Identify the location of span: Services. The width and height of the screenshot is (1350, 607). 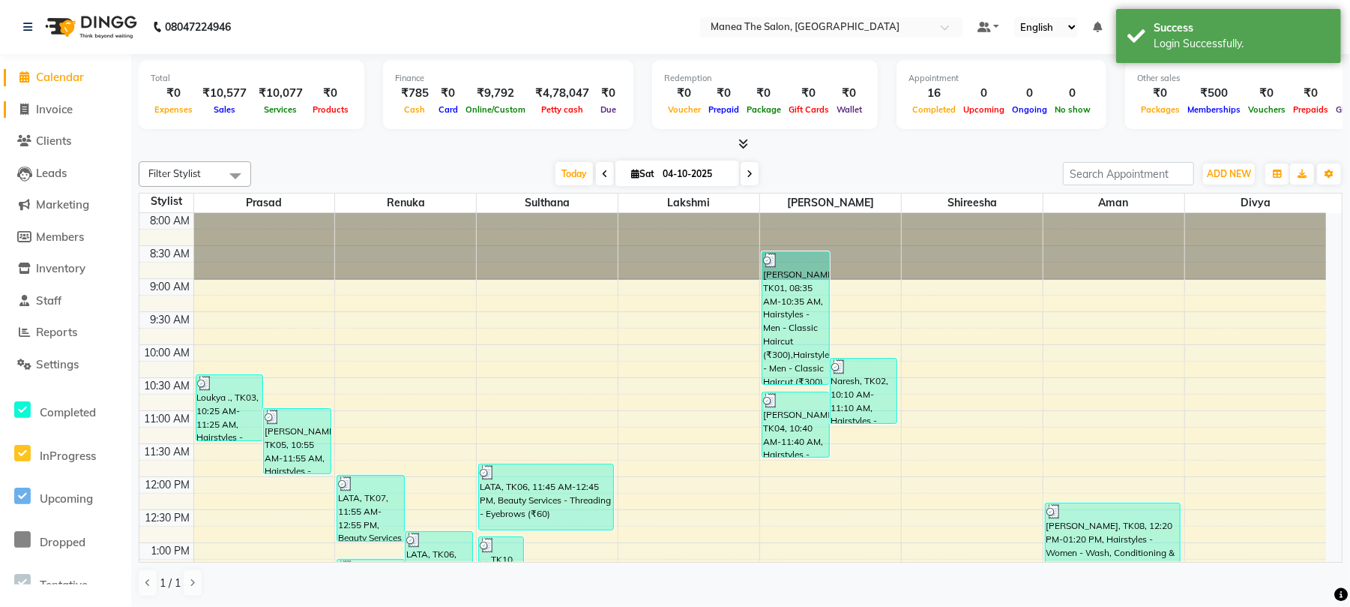
(281, 109).